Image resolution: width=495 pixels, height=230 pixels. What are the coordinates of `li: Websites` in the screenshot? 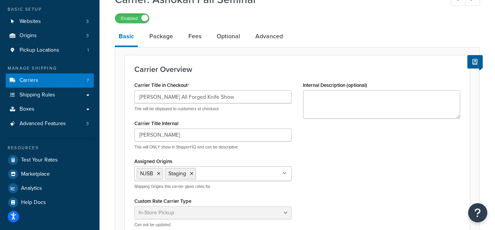 It's located at (50, 21).